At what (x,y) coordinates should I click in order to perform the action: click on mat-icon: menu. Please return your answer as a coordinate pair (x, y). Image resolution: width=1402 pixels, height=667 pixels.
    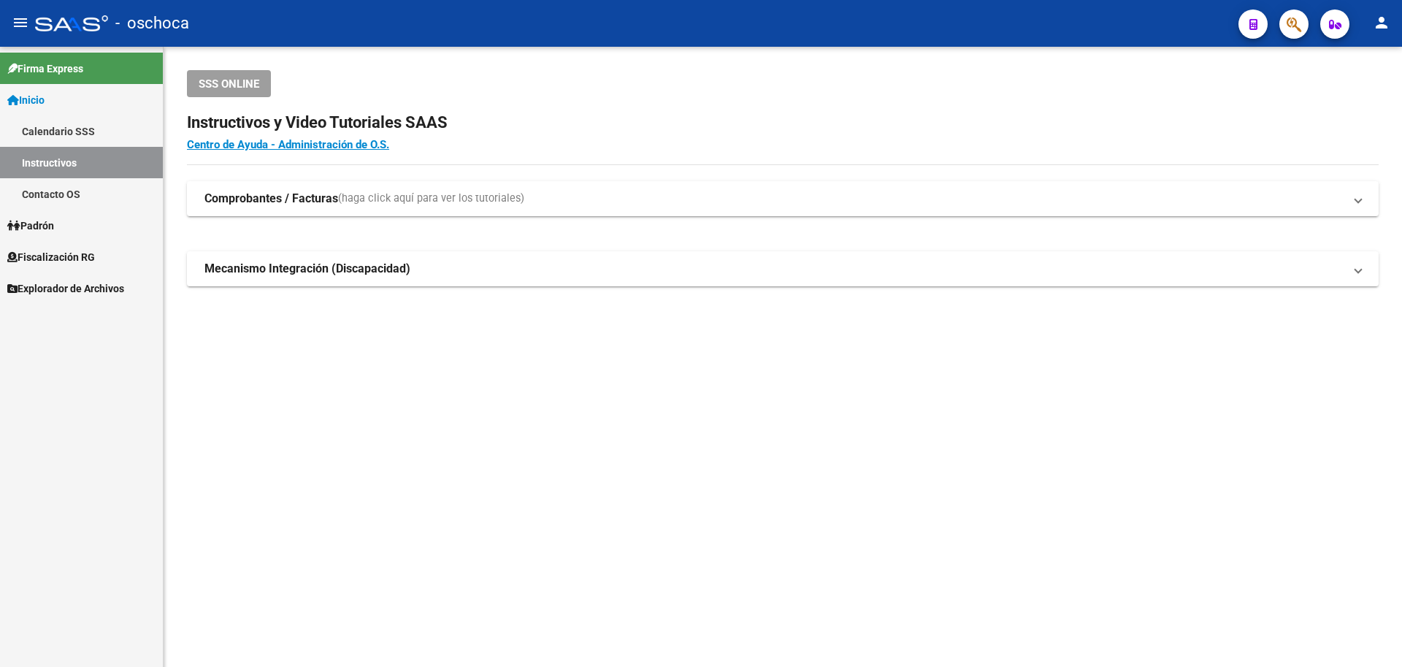
    Looking at the image, I should click on (20, 23).